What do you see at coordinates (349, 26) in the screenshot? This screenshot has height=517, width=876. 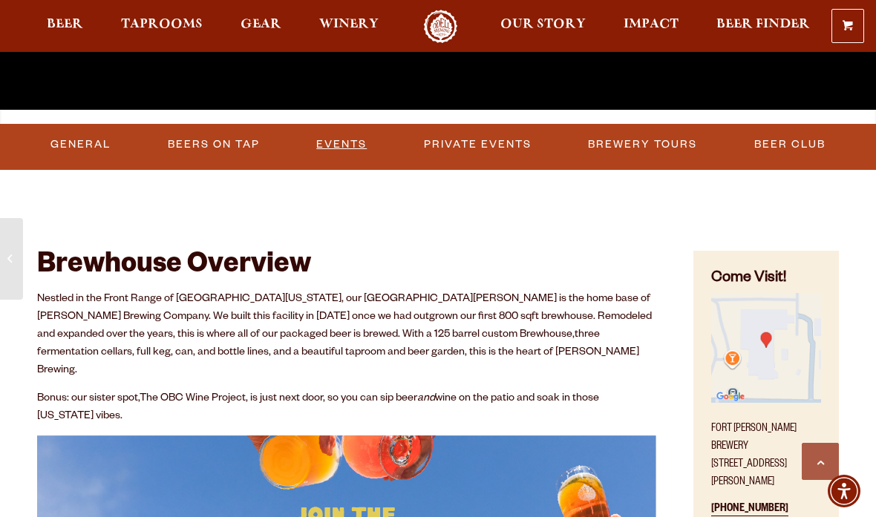 I see `a: Winery` at bounding box center [349, 26].